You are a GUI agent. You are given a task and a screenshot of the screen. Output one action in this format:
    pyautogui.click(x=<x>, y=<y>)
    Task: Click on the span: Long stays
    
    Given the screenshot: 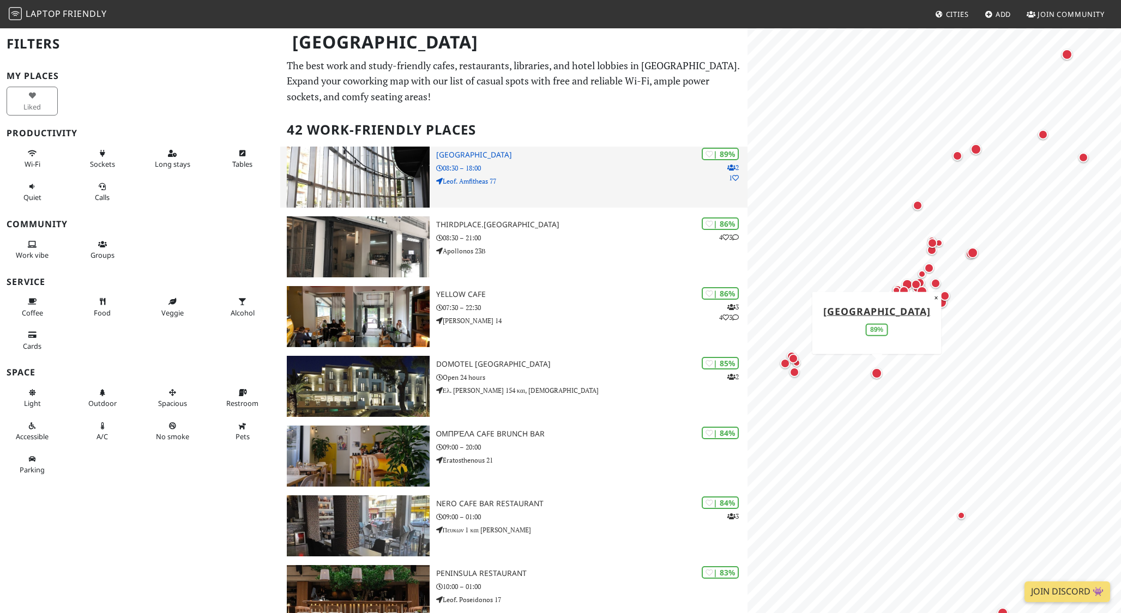 What is the action you would take?
    pyautogui.click(x=172, y=164)
    